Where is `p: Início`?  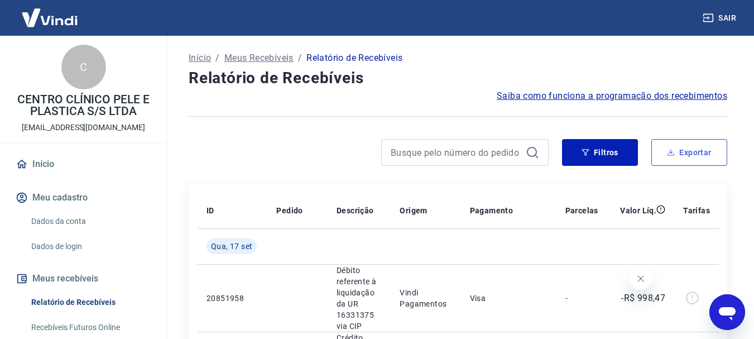 p: Início is located at coordinates (200, 58).